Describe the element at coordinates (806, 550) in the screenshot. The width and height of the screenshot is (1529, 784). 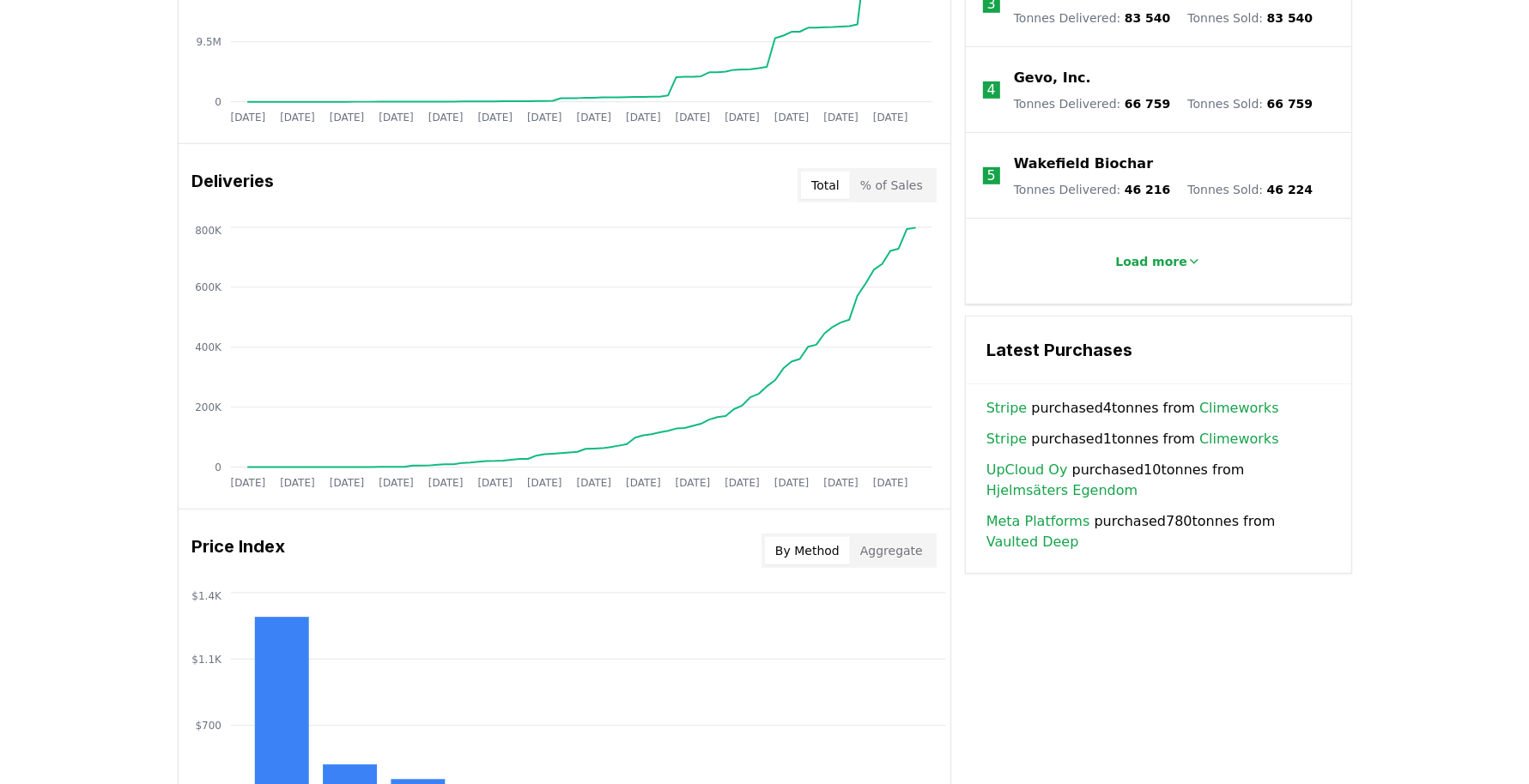
I see `button: By Method` at that location.